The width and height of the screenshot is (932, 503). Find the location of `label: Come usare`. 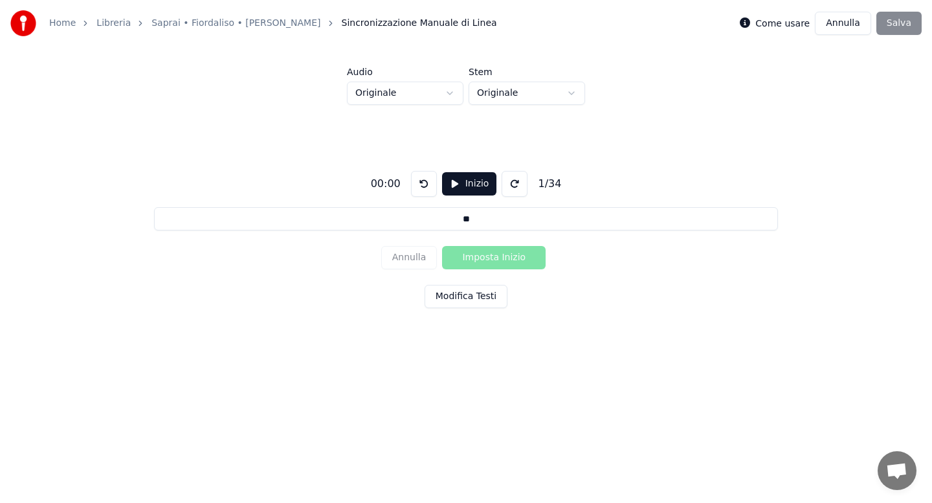

label: Come usare is located at coordinates (783, 23).